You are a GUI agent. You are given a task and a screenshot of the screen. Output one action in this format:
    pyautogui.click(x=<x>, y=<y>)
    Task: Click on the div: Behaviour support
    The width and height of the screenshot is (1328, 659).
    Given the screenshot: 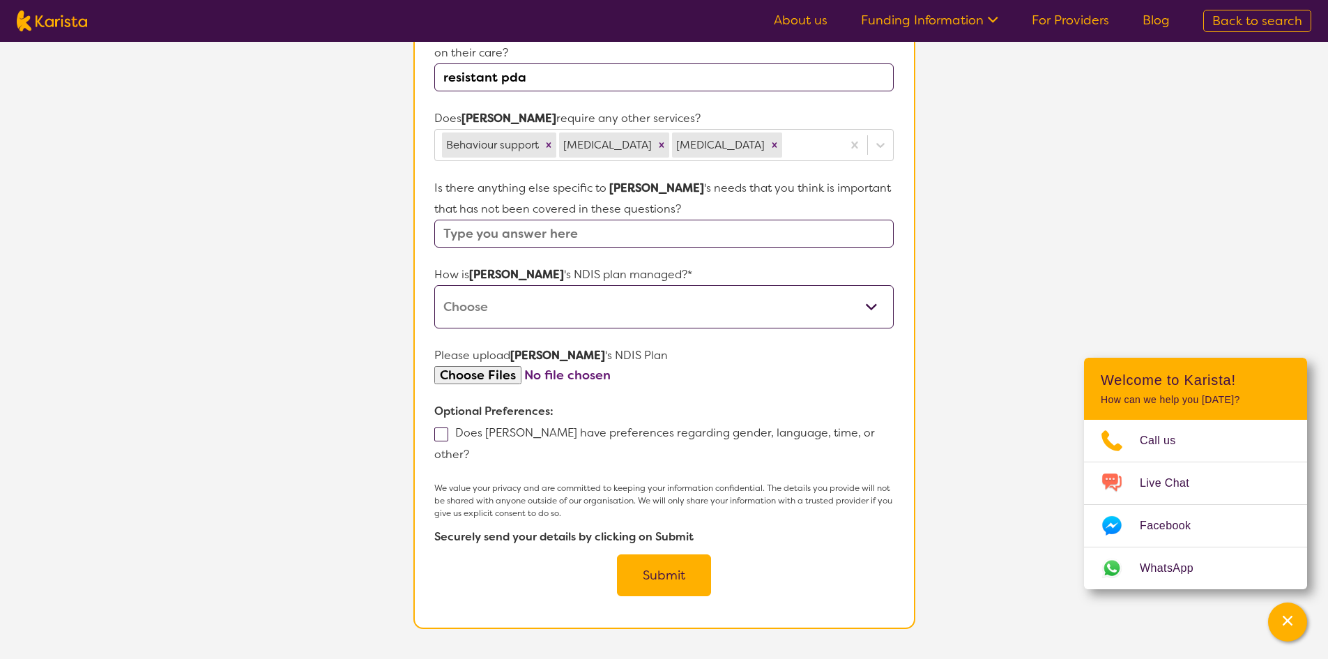 What is the action you would take?
    pyautogui.click(x=492, y=145)
    